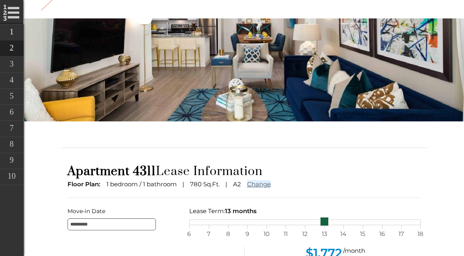  What do you see at coordinates (324, 234) in the screenshot?
I see `span: 13` at bounding box center [324, 234].